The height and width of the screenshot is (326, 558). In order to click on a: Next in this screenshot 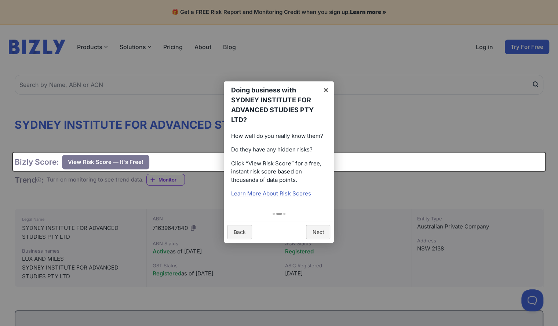, I will do `click(318, 232)`.